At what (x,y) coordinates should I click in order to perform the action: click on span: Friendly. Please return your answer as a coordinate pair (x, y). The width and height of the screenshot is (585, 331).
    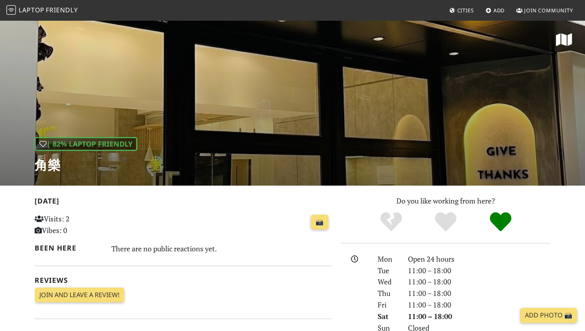
    Looking at the image, I should click on (62, 10).